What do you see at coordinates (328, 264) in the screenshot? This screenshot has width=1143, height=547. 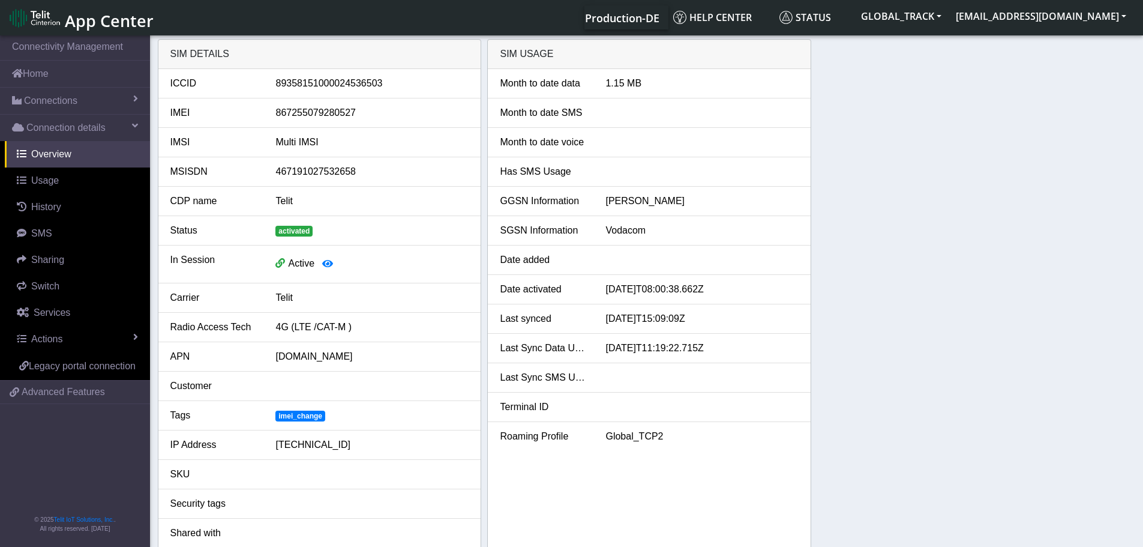 I see `button: View session details` at bounding box center [328, 264].